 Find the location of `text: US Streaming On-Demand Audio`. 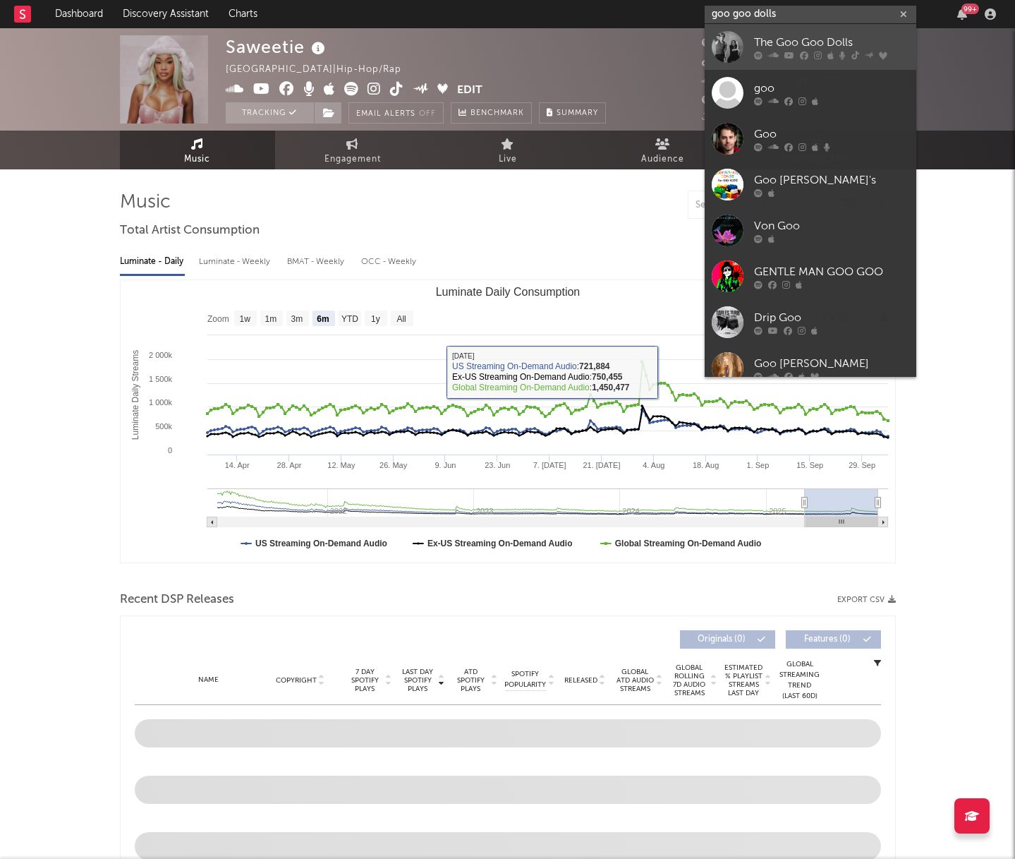

text: US Streaming On-Demand Audio is located at coordinates (321, 543).